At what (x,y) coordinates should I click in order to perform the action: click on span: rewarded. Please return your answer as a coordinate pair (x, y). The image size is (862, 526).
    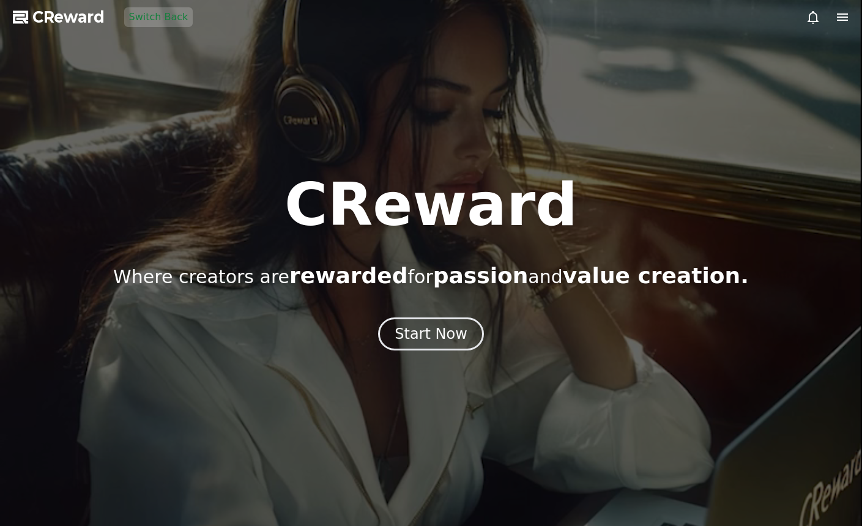
    Looking at the image, I should click on (348, 275).